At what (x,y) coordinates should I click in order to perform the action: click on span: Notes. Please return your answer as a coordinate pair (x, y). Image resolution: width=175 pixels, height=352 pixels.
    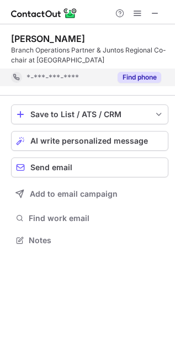
    Looking at the image, I should click on (96, 241).